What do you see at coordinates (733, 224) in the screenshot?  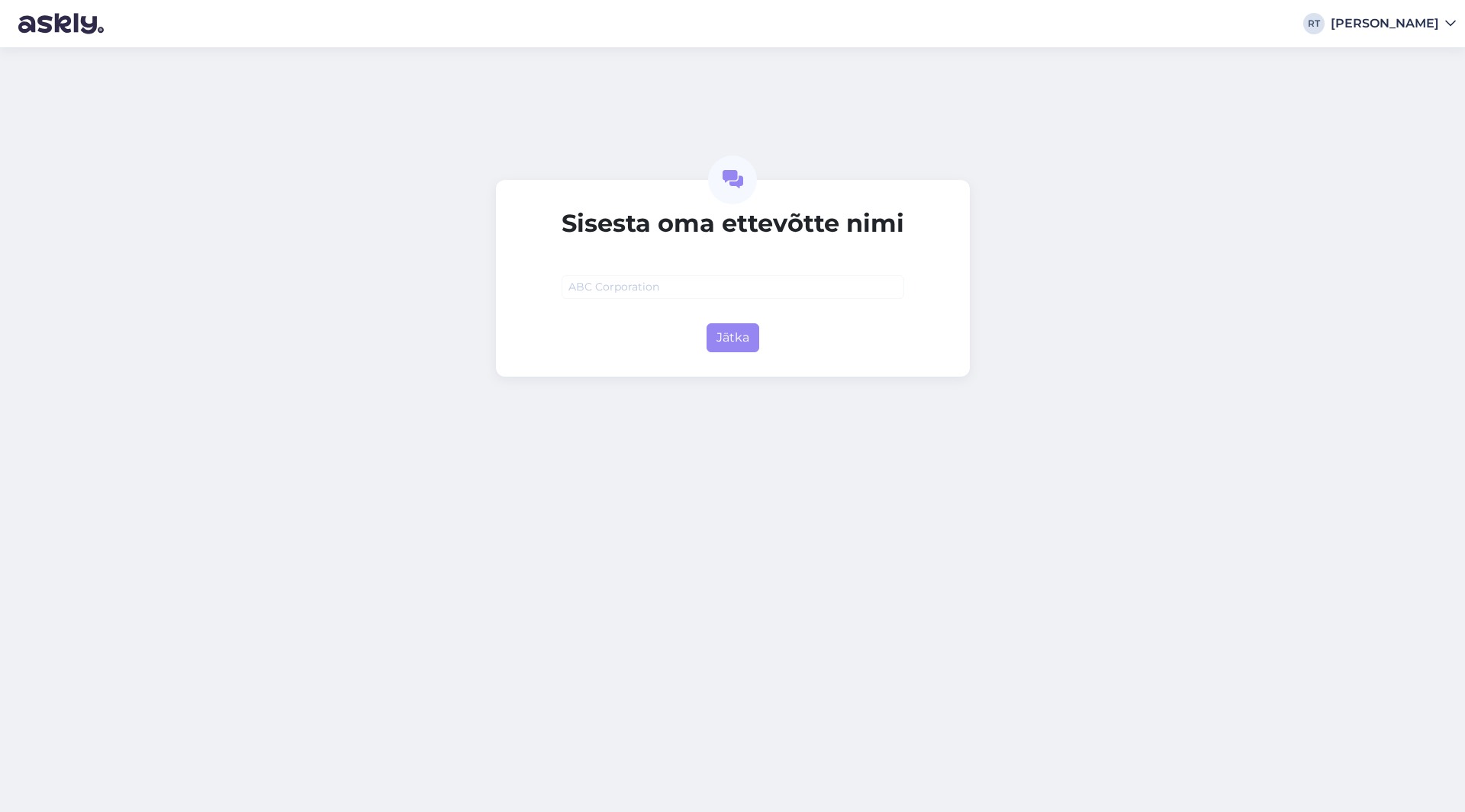 I see `h2: Sisesta oma ettevõtte nimi` at bounding box center [733, 224].